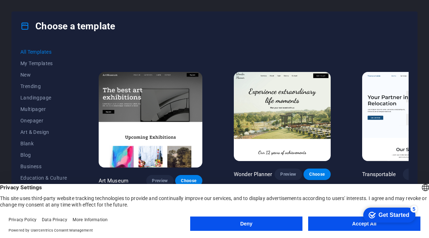  Describe the element at coordinates (253, 174) in the screenshot. I see `p: Wonder Planner` at that location.